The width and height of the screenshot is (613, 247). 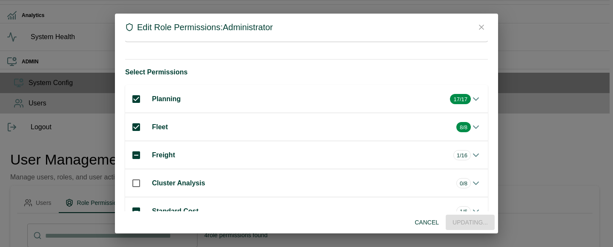 What do you see at coordinates (306, 72) in the screenshot?
I see `h6: Select Permissions` at bounding box center [306, 72].